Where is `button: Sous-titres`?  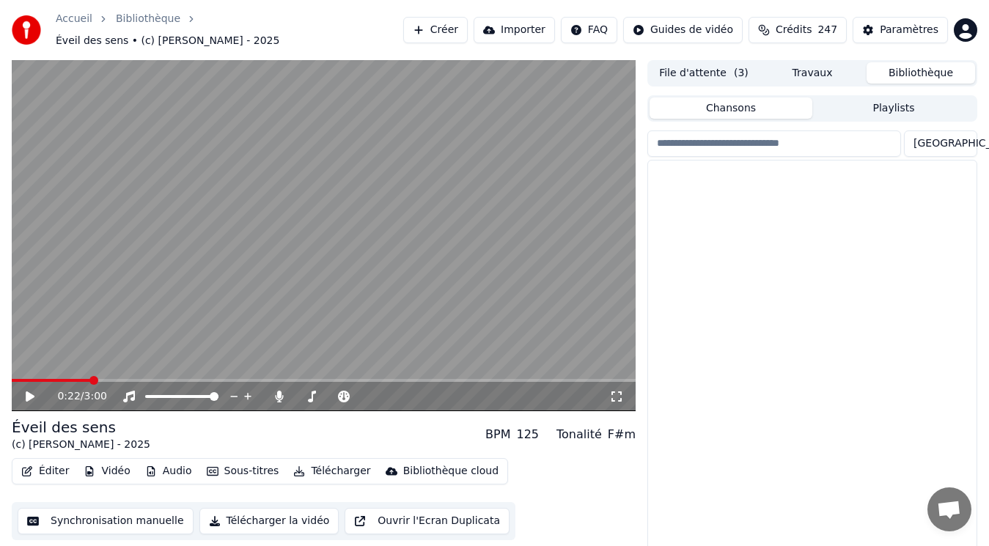 button: Sous-titres is located at coordinates (243, 472).